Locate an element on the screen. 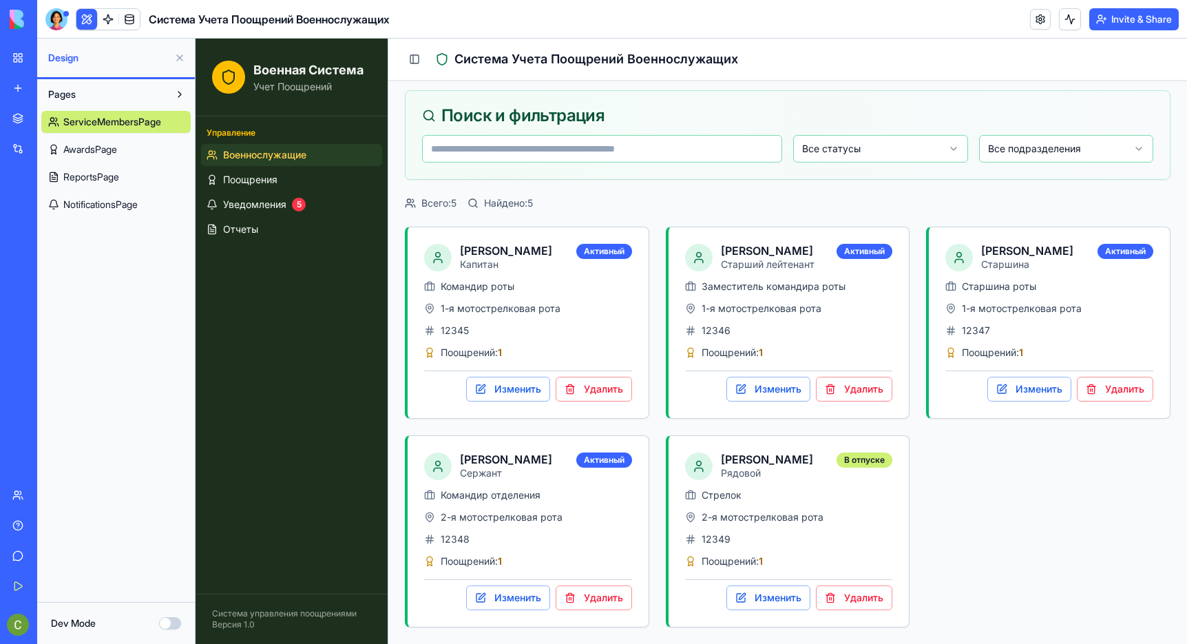  img: ACg8ocI9btaSLfh9MwSVtdXHeK3Wo5IaQqTsXsgCGR6m1xqGkY_dTg=s96-c is located at coordinates (18, 624).